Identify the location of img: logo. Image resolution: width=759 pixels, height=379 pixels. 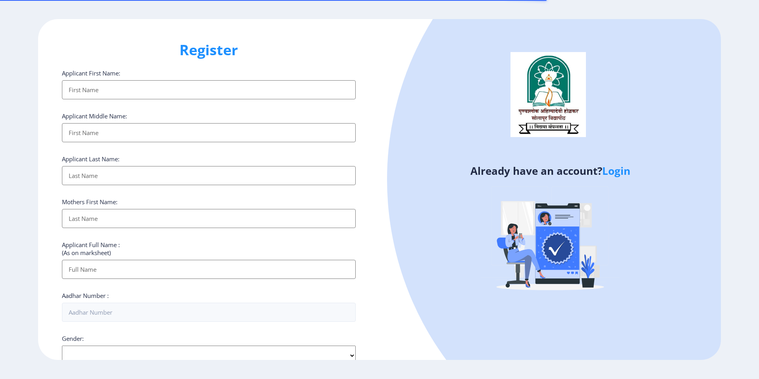
(548, 94).